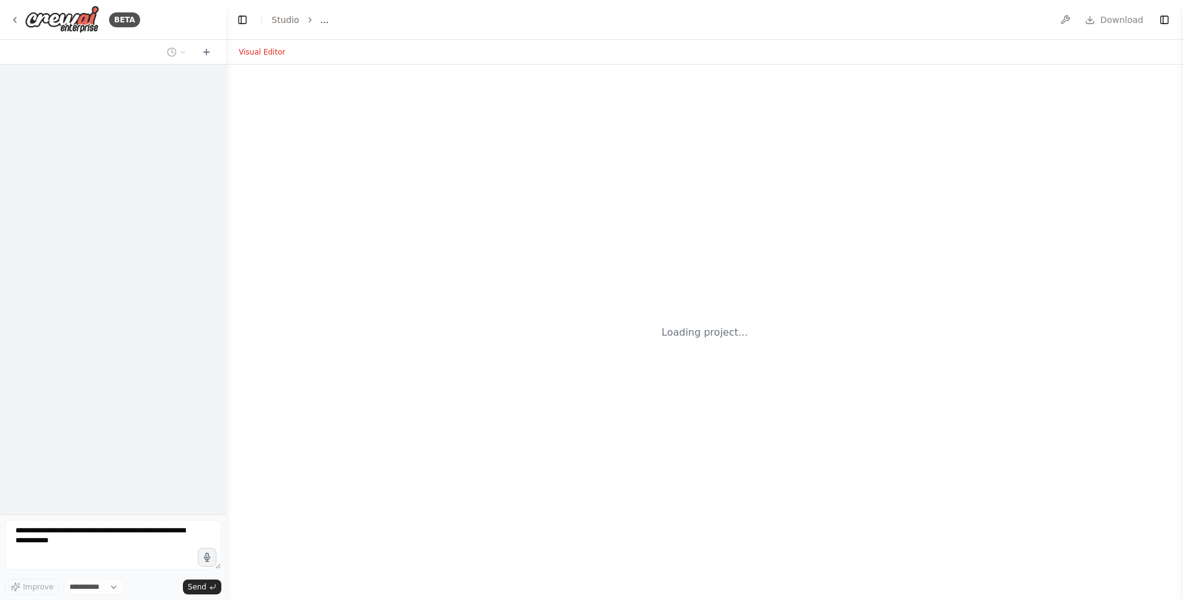  Describe the element at coordinates (177, 52) in the screenshot. I see `button: Switch to previous chat` at that location.